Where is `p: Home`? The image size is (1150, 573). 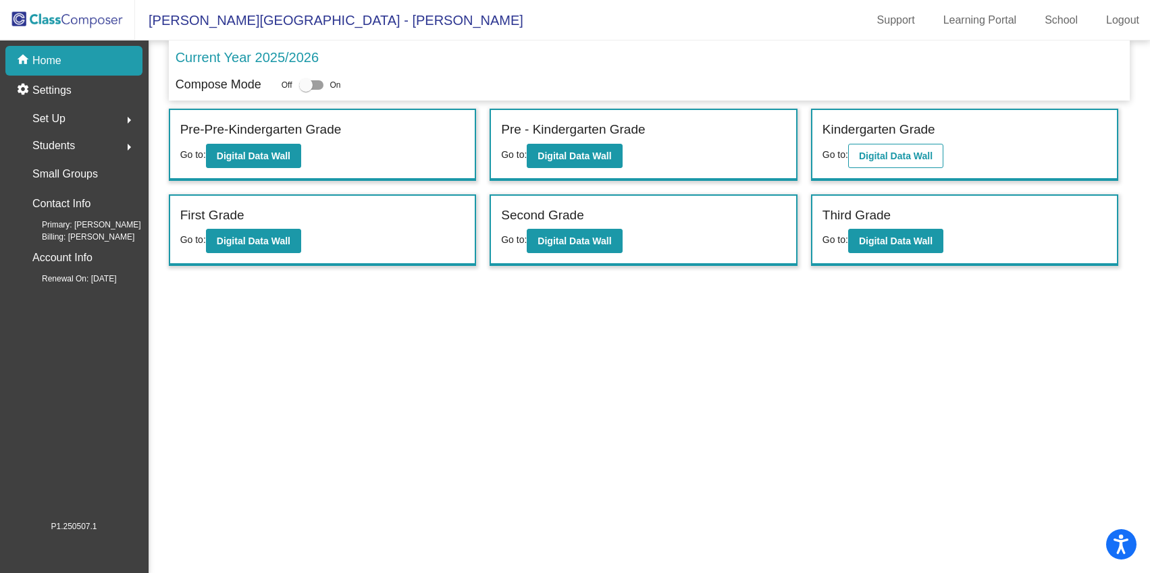
p: Home is located at coordinates (47, 61).